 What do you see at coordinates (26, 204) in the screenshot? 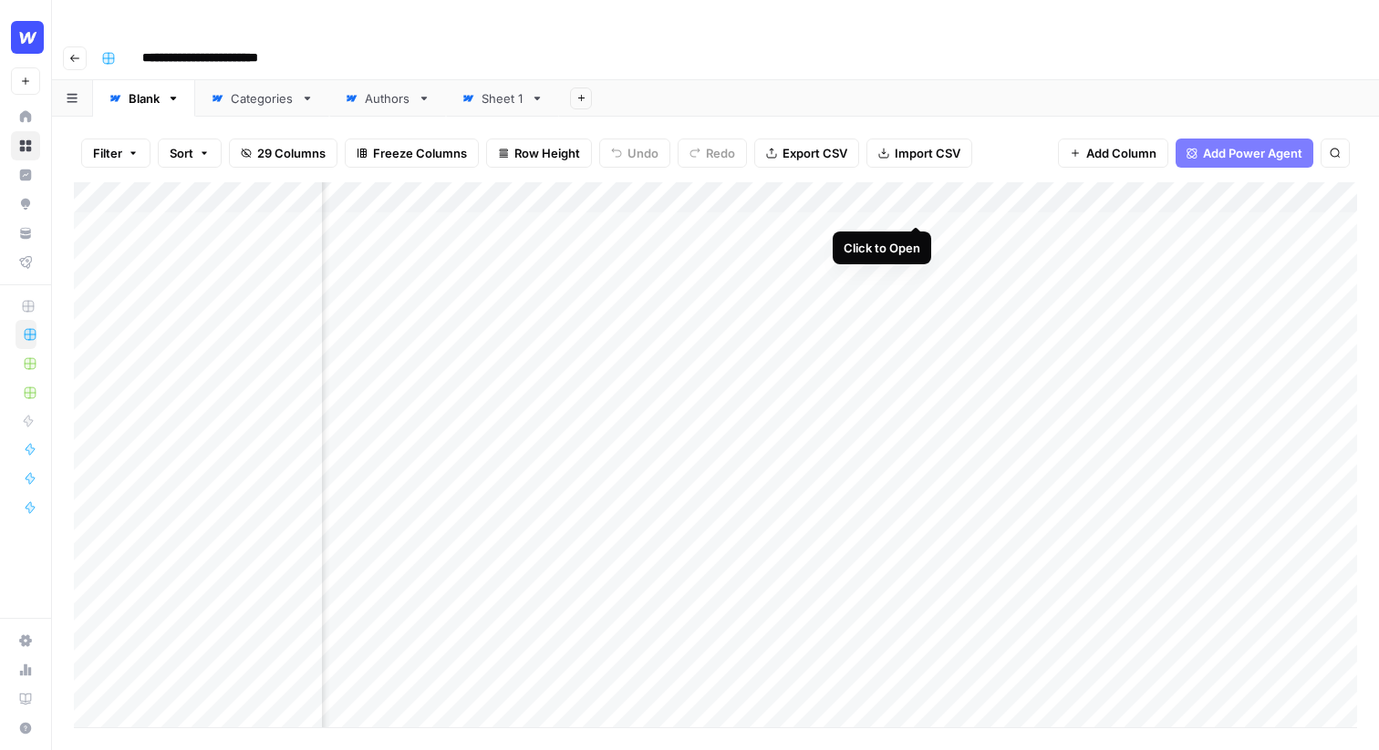
I see `a: Opportunities` at bounding box center [26, 204].